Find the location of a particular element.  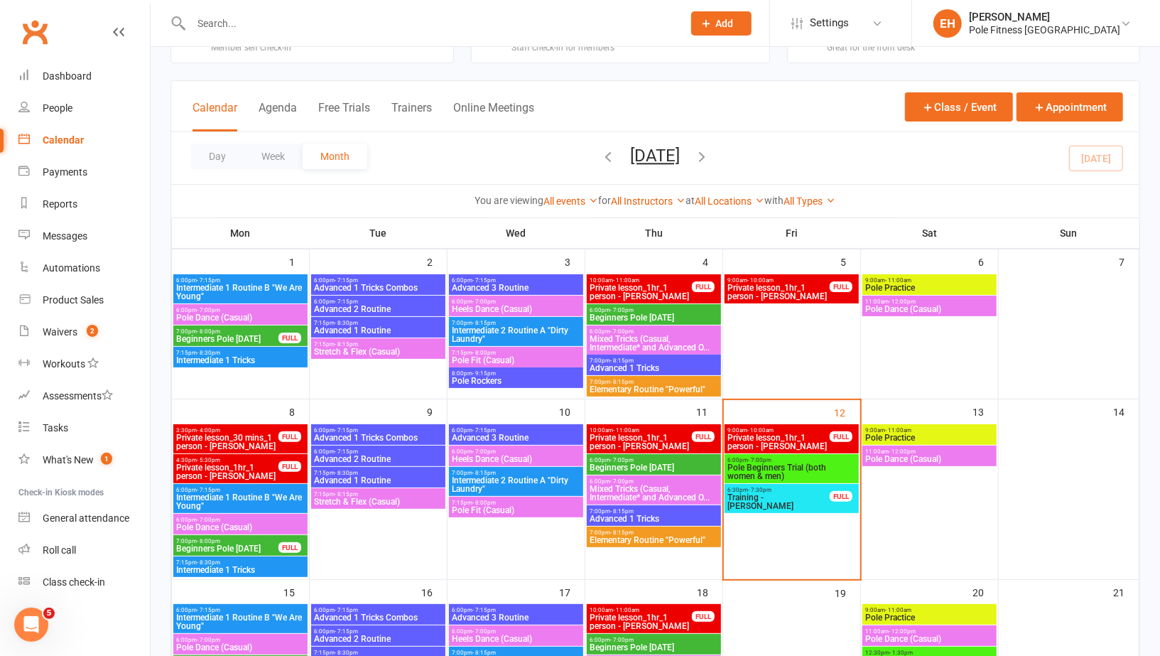

a: Calendar is located at coordinates (84, 140).